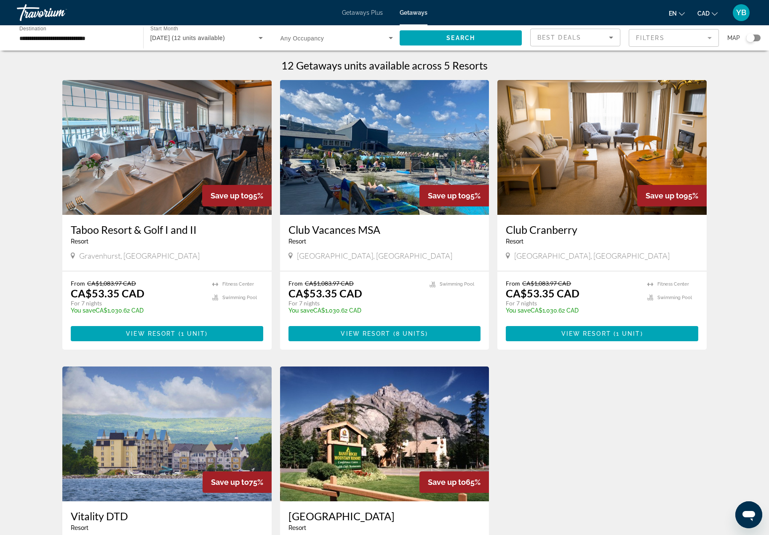 This screenshot has width=769, height=535. What do you see at coordinates (167, 516) in the screenshot?
I see `h3: Vitality DTD` at bounding box center [167, 516].